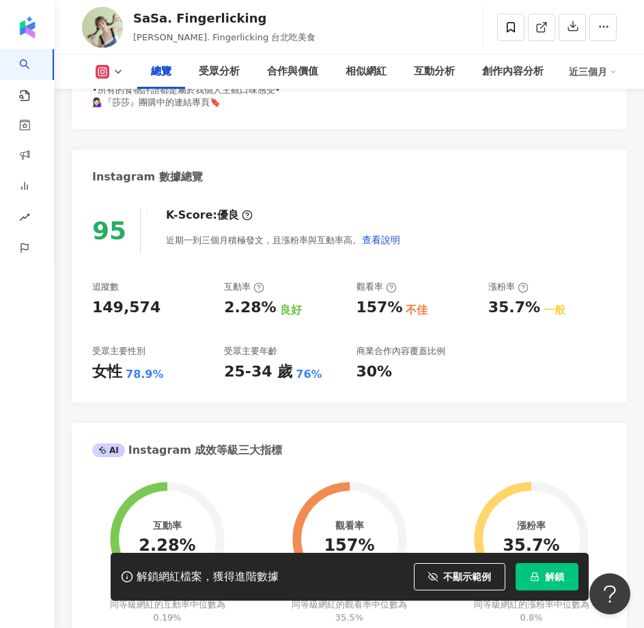 The image size is (644, 628). Describe the element at coordinates (555, 576) in the screenshot. I see `span: 解鎖` at that location.